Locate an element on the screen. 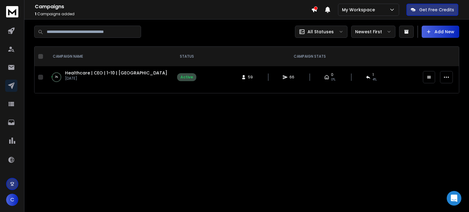 This screenshot has height=212, width=469. p: My Workspace is located at coordinates (359, 10).